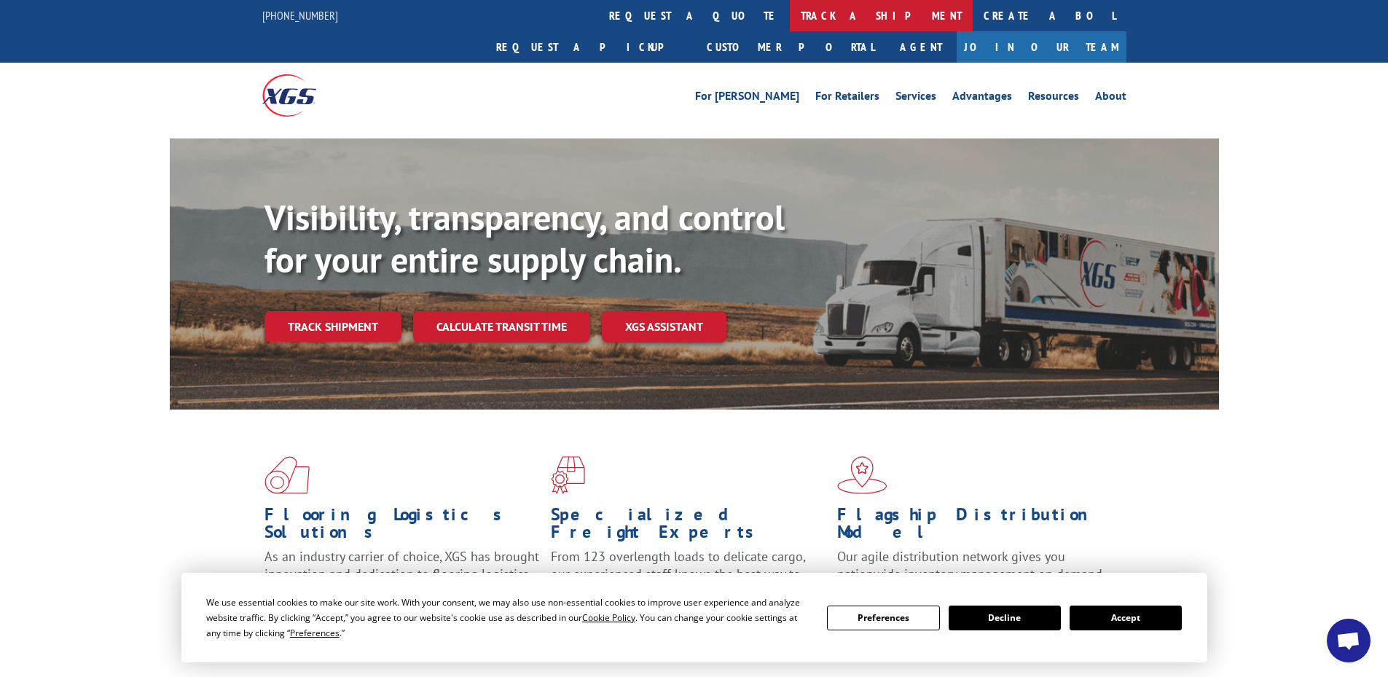 The width and height of the screenshot is (1388, 677). I want to click on div: Cookie Consent Prompt, so click(694, 617).